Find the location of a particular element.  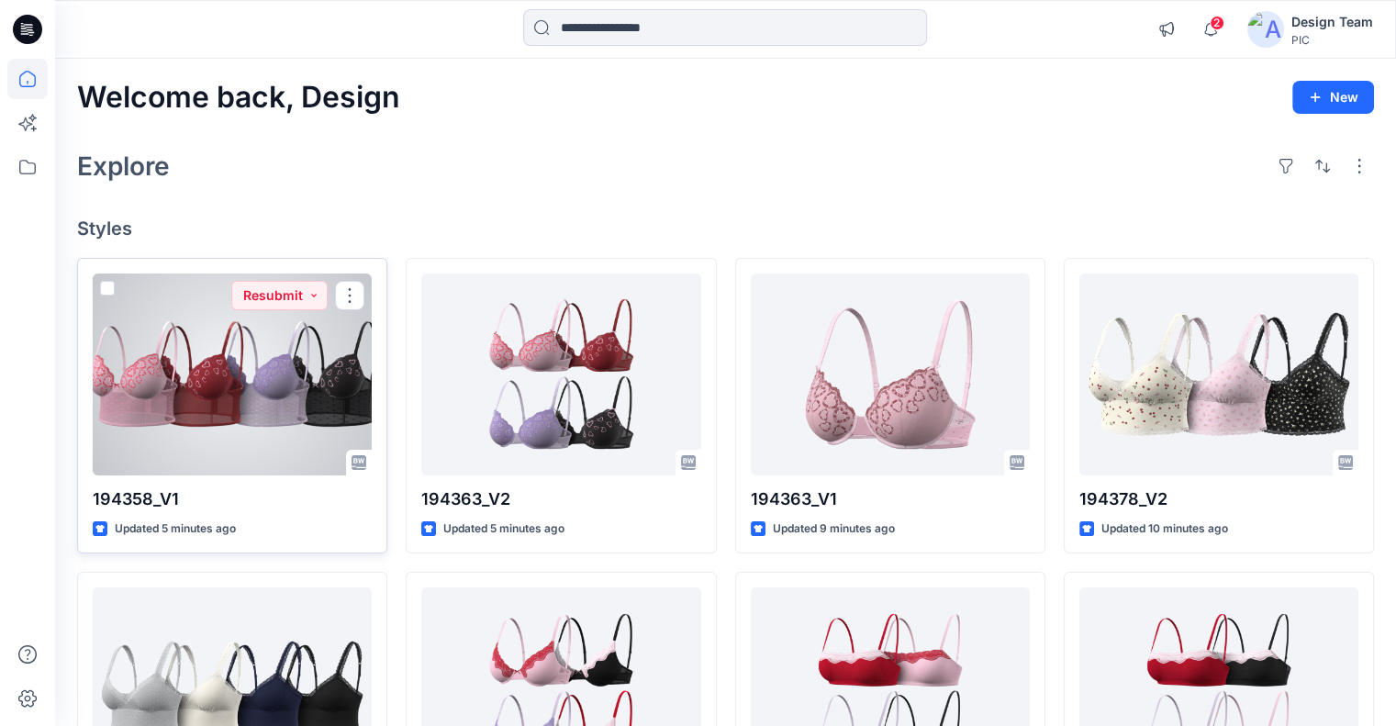

p: 194363_V2 is located at coordinates (561, 499).